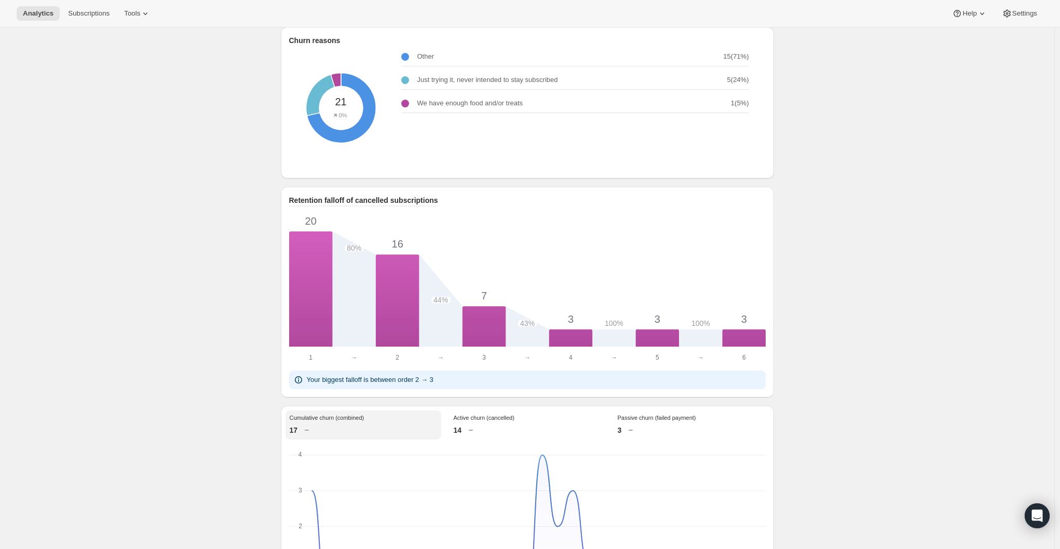 The height and width of the screenshot is (549, 1060). What do you see at coordinates (354, 248) in the screenshot?
I see `span: 80%` at bounding box center [354, 248].